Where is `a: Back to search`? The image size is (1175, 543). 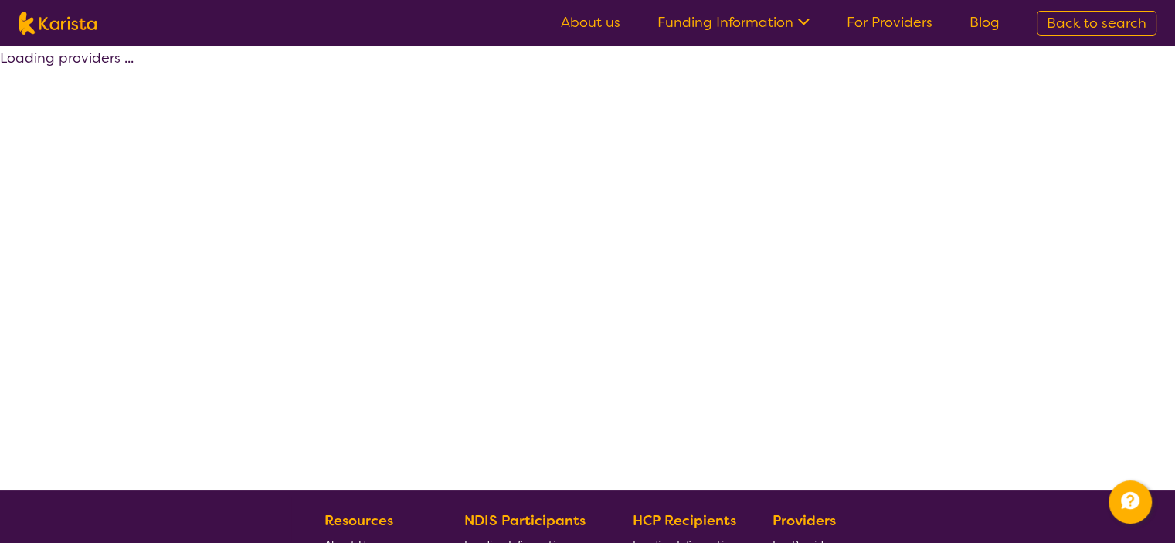 a: Back to search is located at coordinates (1097, 23).